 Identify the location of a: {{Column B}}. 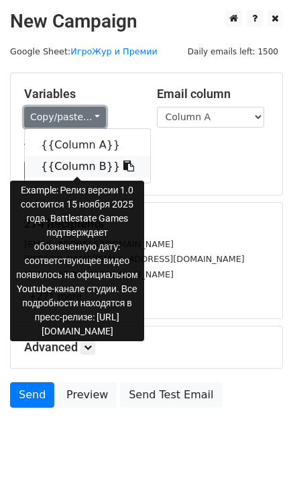
(87, 166).